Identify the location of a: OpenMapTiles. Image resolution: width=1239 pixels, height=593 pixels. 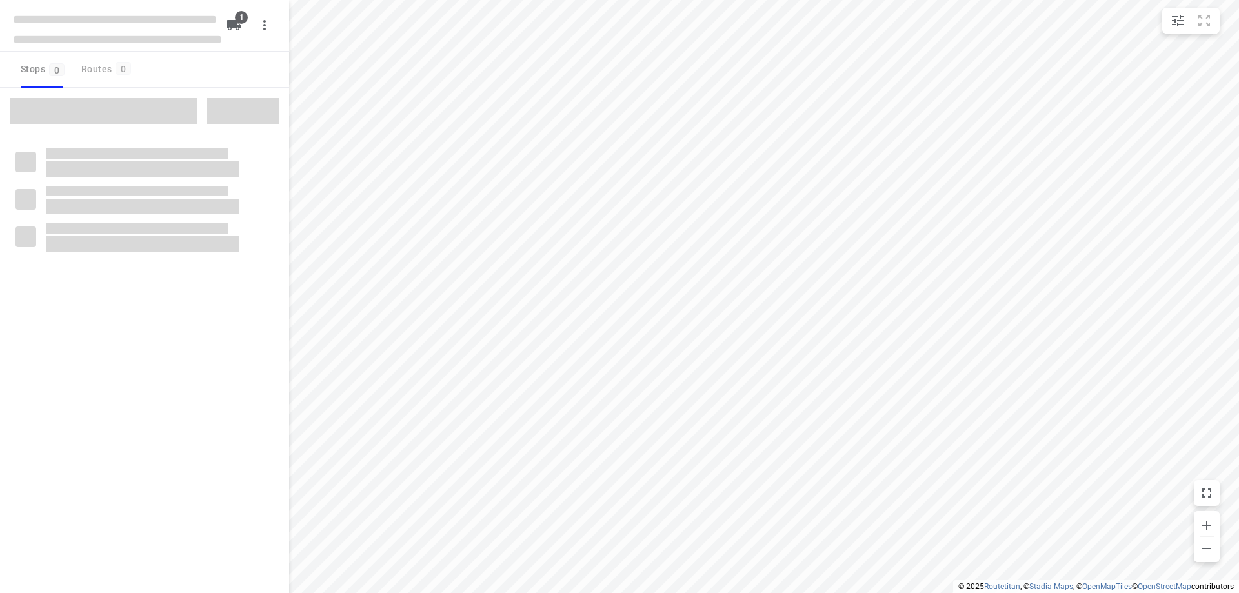
(1106, 586).